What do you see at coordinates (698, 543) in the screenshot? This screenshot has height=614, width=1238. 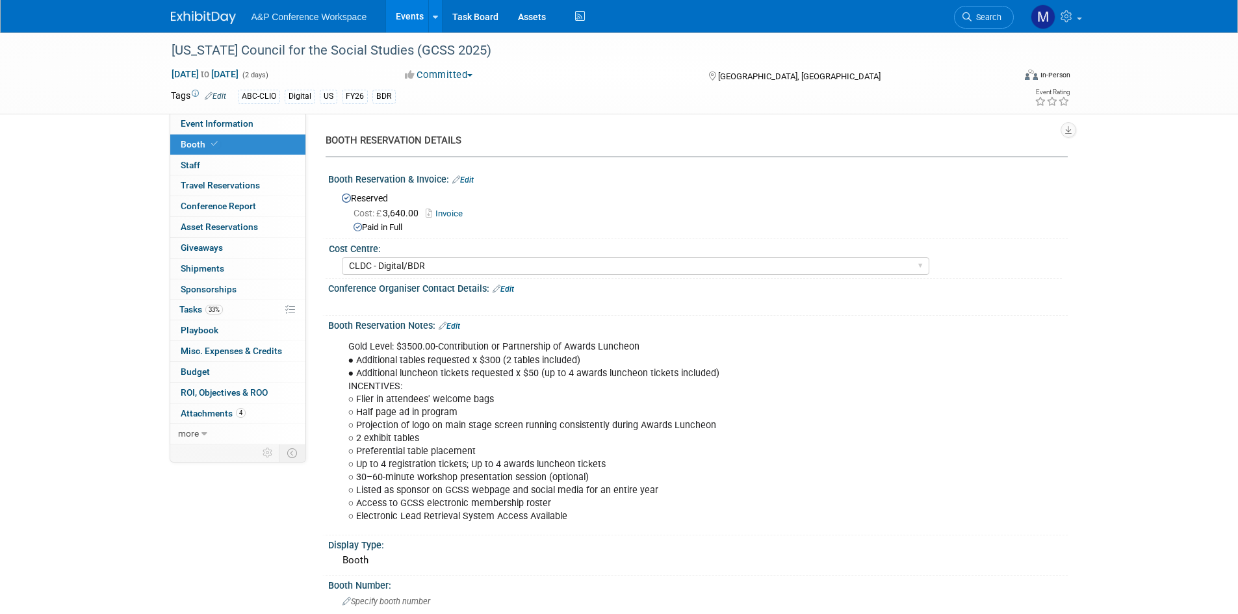 I see `div: Display Type:` at bounding box center [698, 543].